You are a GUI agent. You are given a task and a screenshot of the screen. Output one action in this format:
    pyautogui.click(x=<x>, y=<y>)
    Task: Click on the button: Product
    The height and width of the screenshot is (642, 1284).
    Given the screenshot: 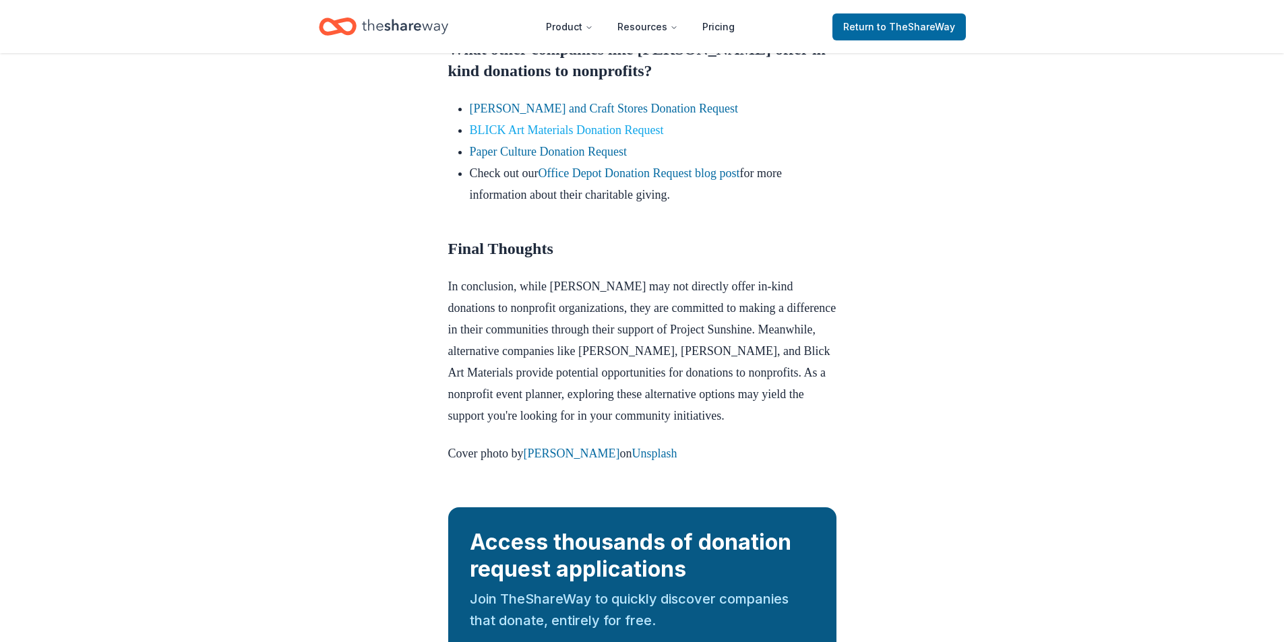 What is the action you would take?
    pyautogui.click(x=569, y=27)
    